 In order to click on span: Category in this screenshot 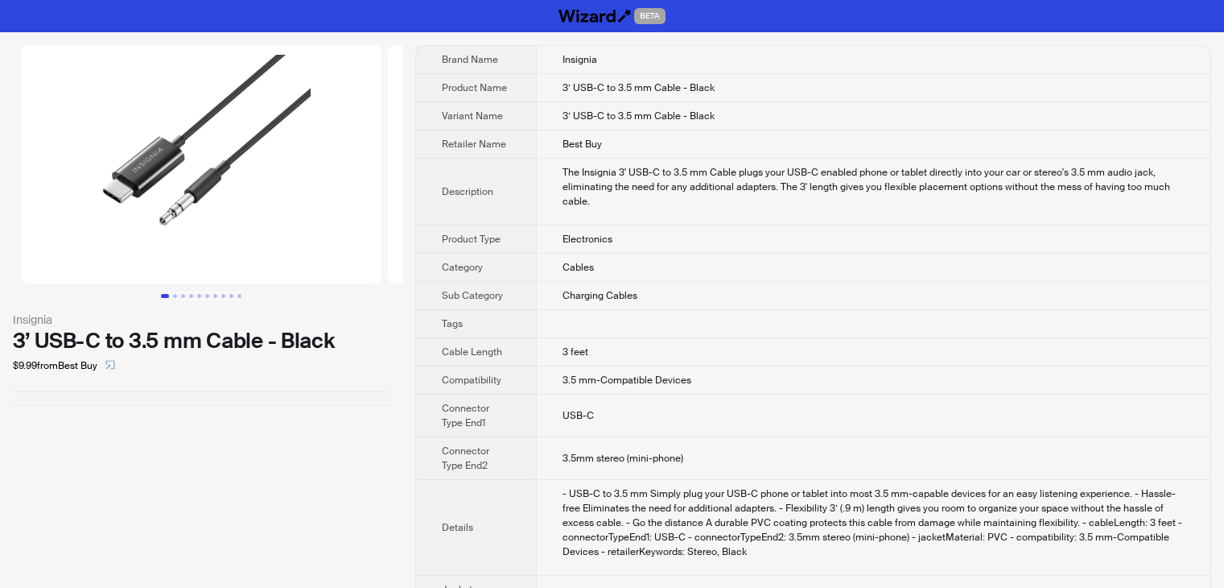, I will do `click(462, 267)`.